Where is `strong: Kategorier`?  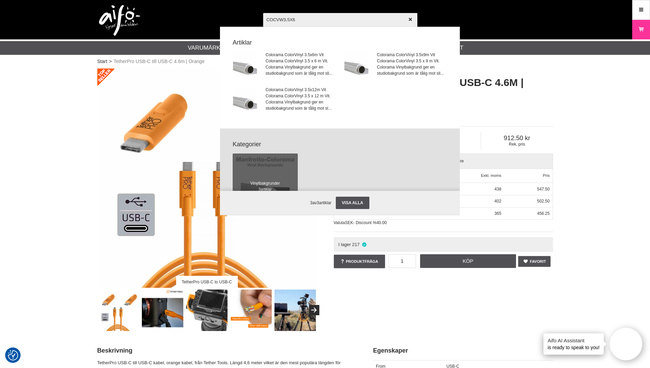 strong: Kategorier is located at coordinates (340, 144).